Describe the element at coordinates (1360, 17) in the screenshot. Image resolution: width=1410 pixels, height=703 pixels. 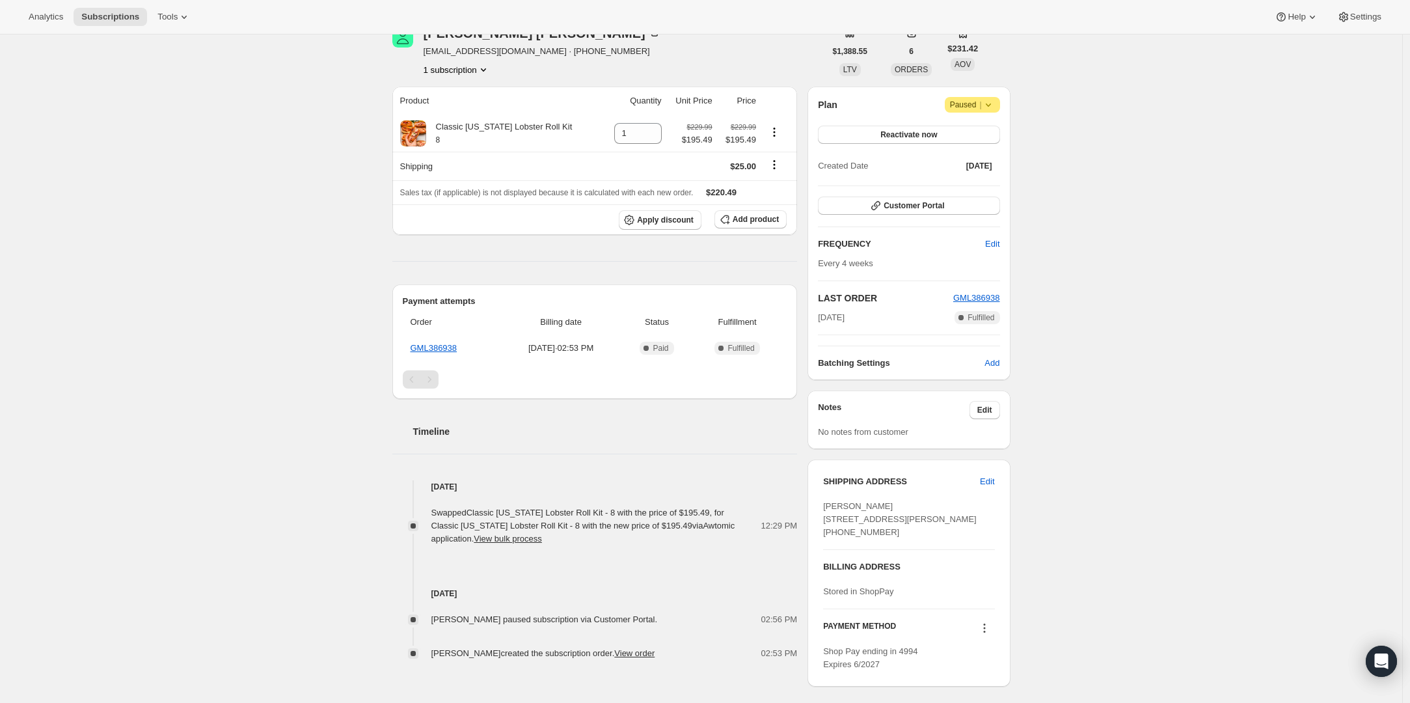
I see `button: Settings` at that location.